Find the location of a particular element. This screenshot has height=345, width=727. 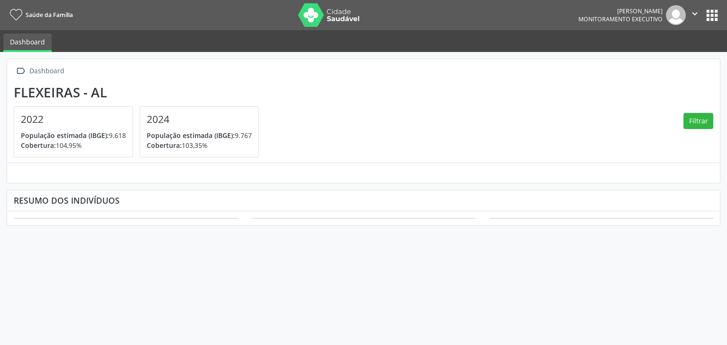

span: Monitoramento Executivo is located at coordinates (620, 19).